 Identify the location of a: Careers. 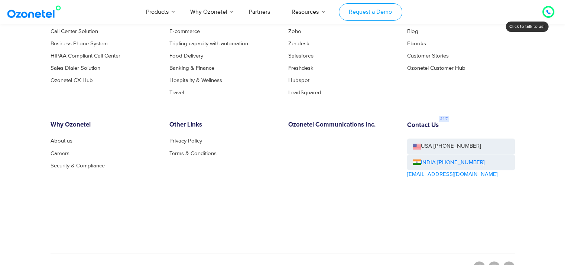
(60, 153).